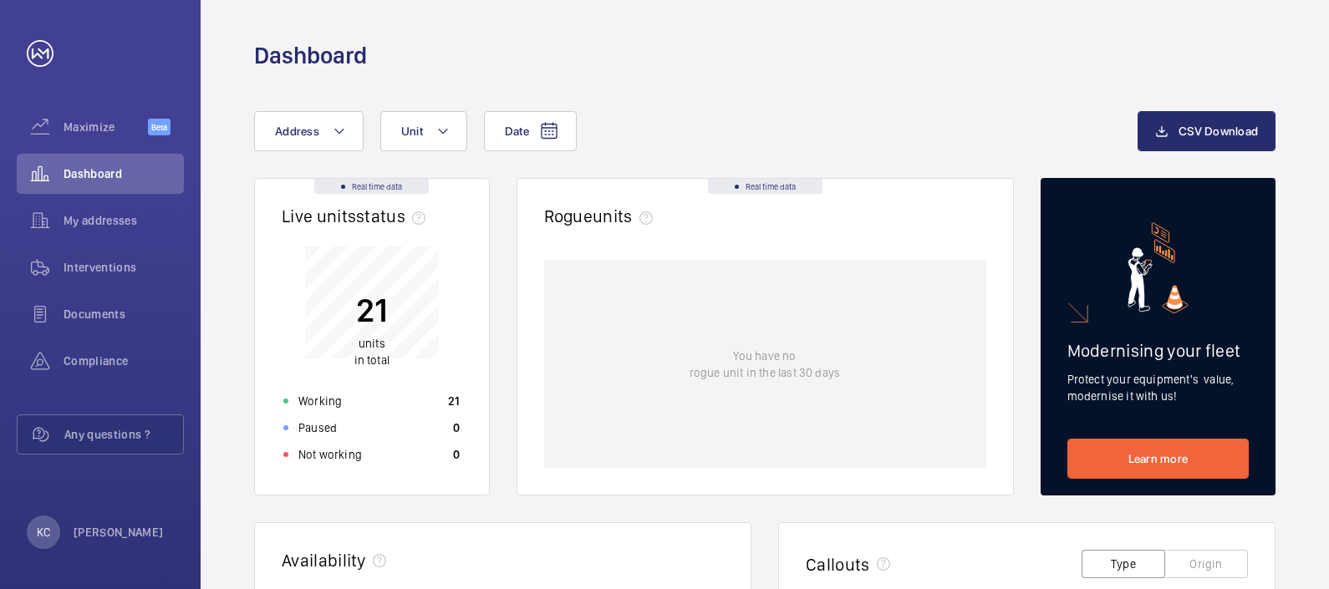  I want to click on h2: Live units, so click(357, 216).